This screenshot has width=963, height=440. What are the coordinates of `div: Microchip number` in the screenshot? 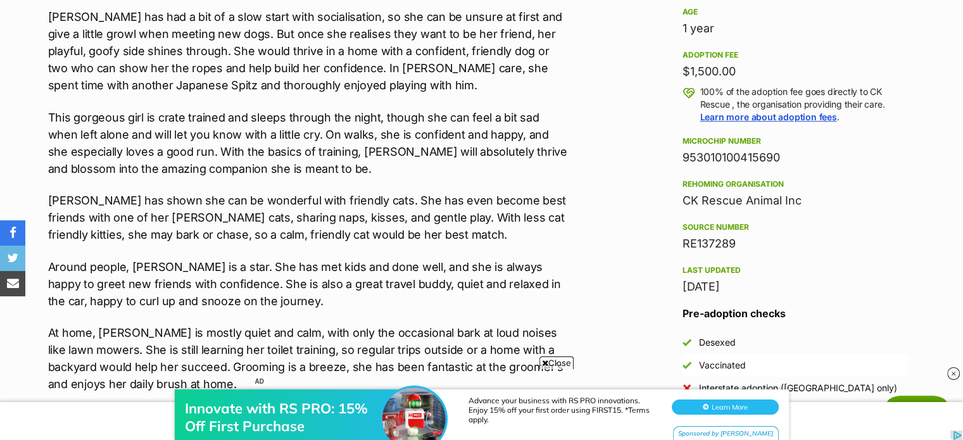 It's located at (795, 141).